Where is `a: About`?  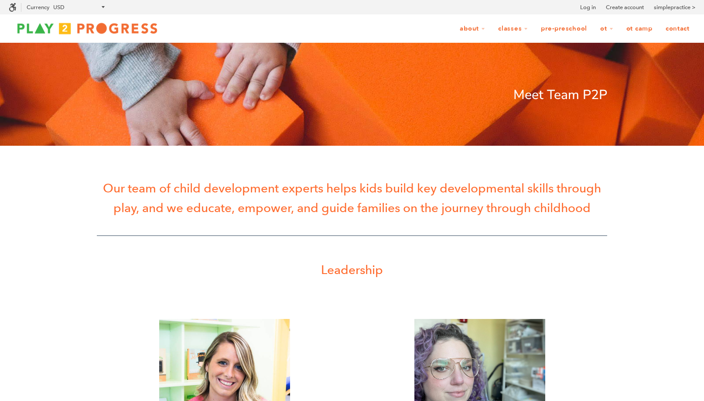
a: About is located at coordinates (473, 29).